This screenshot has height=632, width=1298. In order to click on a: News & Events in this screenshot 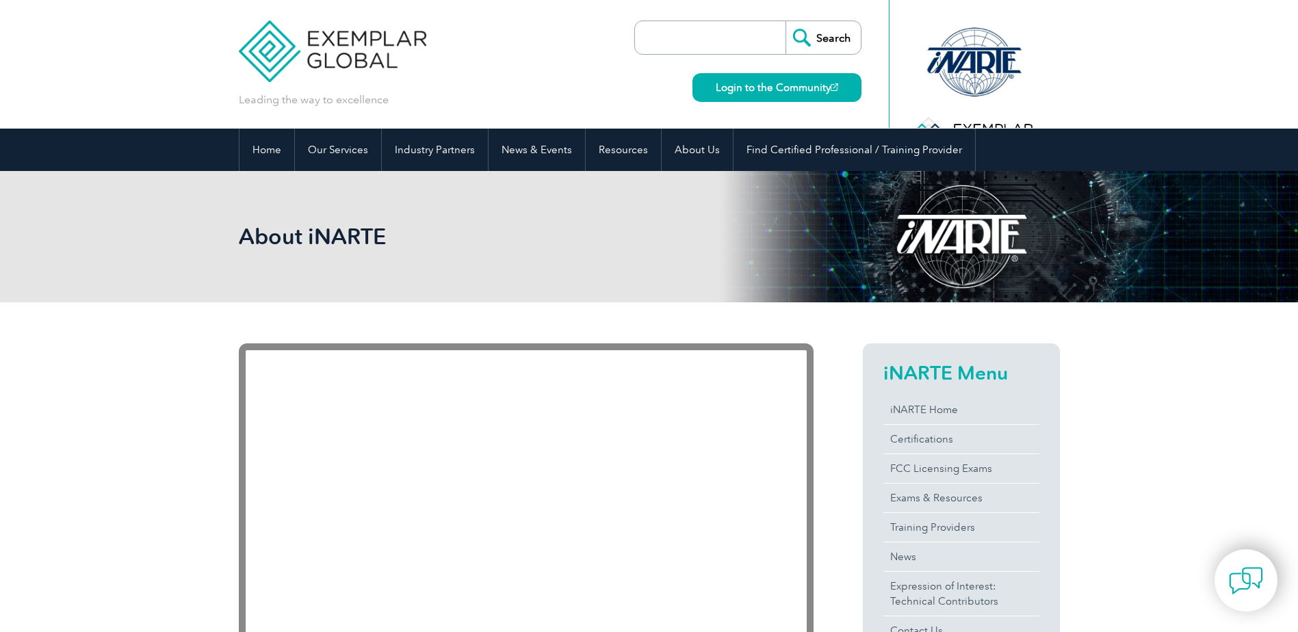, I will do `click(536, 150)`.